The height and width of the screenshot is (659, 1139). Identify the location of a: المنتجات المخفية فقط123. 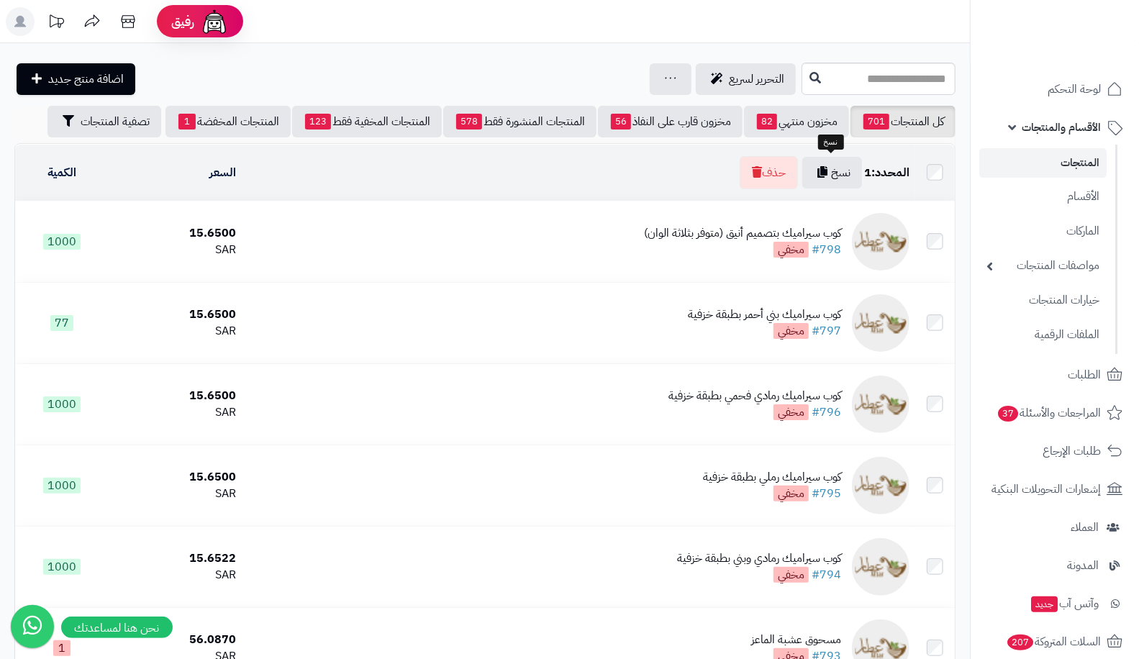
(367, 122).